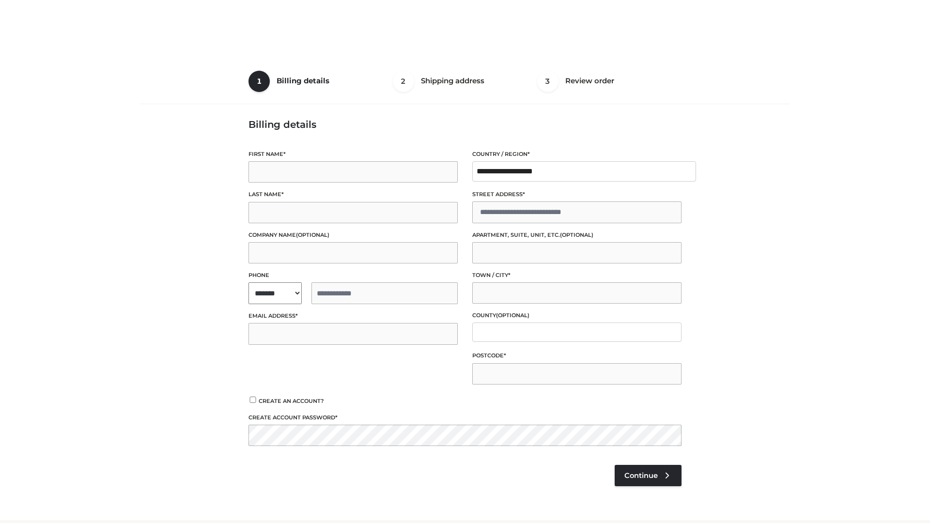 The height and width of the screenshot is (523, 930). What do you see at coordinates (465, 417) in the screenshot?
I see `label: Create account password` at bounding box center [465, 417].